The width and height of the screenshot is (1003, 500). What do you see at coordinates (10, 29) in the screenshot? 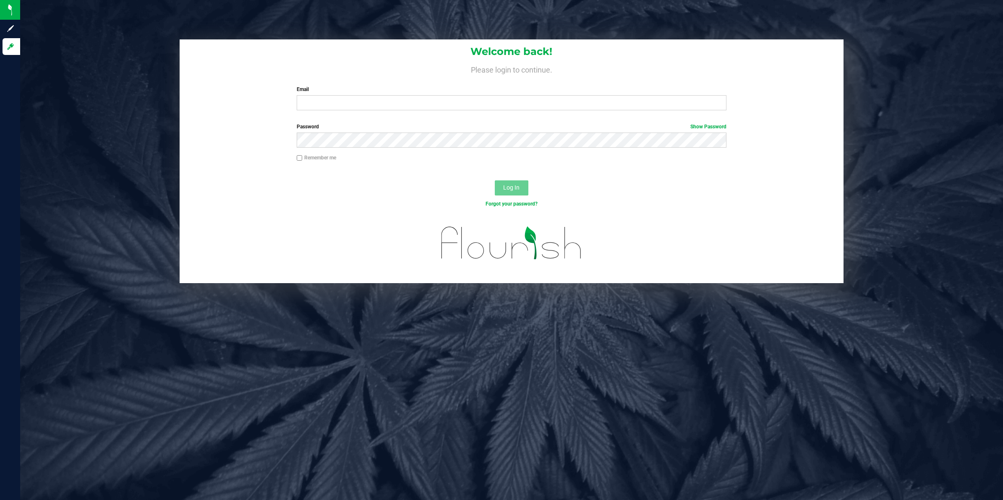
I see `inline-svg: Sign up` at bounding box center [10, 29].